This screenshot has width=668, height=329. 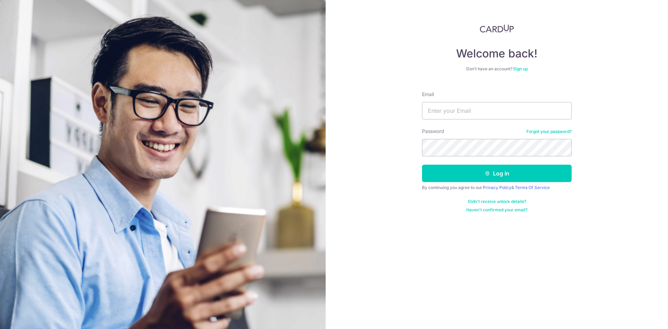 I want to click on a: Sign up, so click(x=520, y=68).